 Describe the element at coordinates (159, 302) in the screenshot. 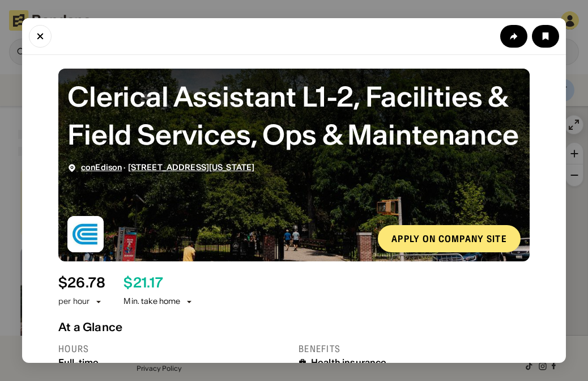

I see `div: Min. take home` at that location.